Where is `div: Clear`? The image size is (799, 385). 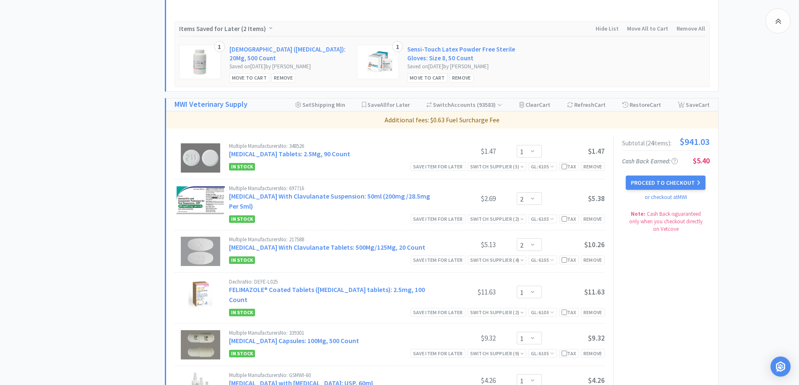 div: Clear is located at coordinates (535, 105).